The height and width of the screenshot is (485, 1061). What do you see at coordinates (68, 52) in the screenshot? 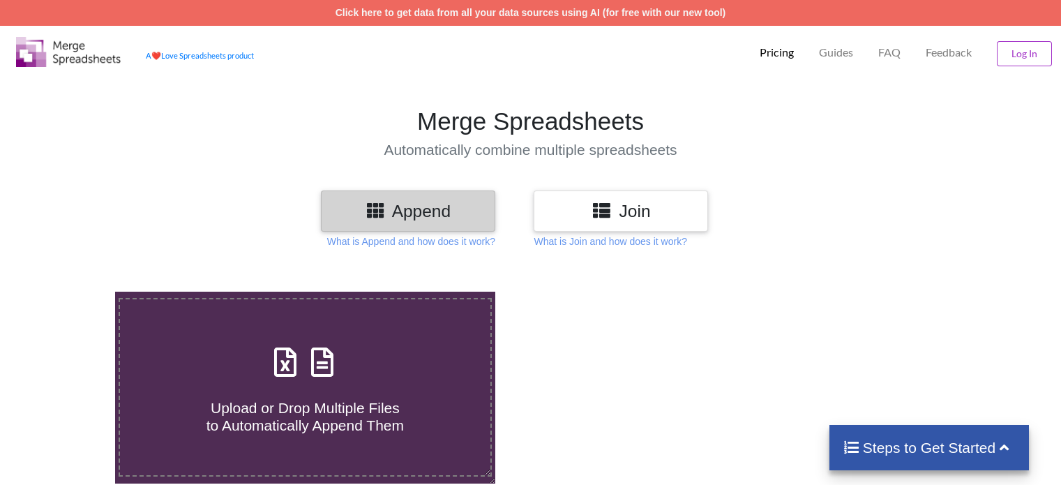
I see `img: Logo.png` at bounding box center [68, 52].